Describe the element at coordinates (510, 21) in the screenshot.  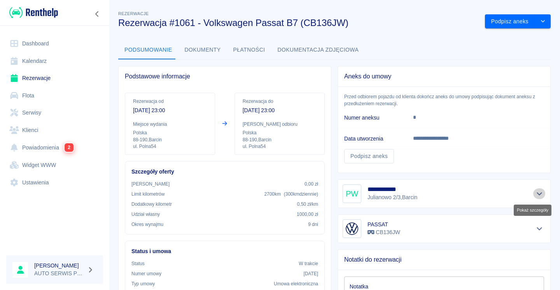
I see `button: Podpisz aneks` at that location.